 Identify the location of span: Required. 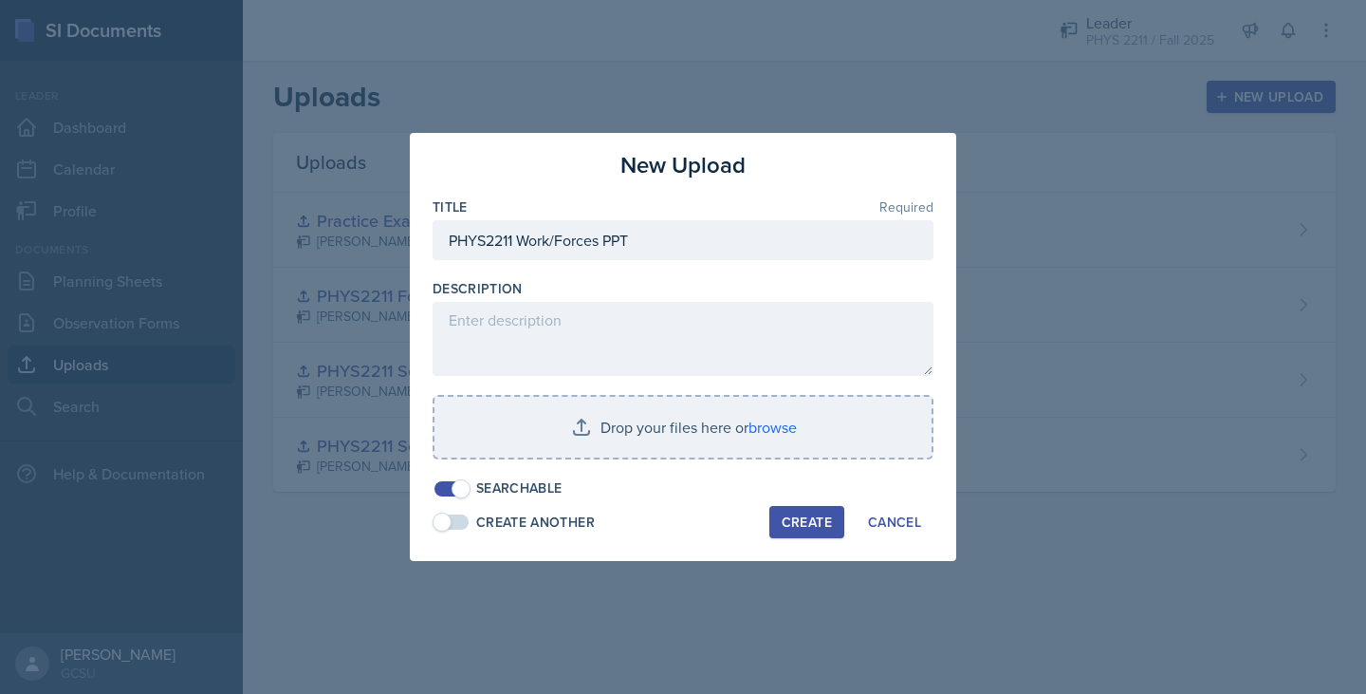
(906, 207).